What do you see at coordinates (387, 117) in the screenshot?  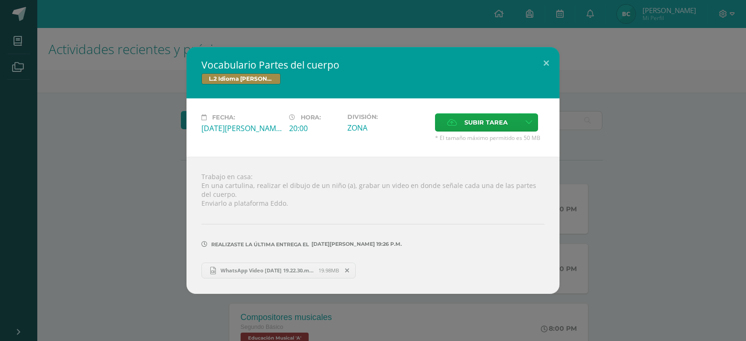 I see `label: División:` at bounding box center [387, 117].